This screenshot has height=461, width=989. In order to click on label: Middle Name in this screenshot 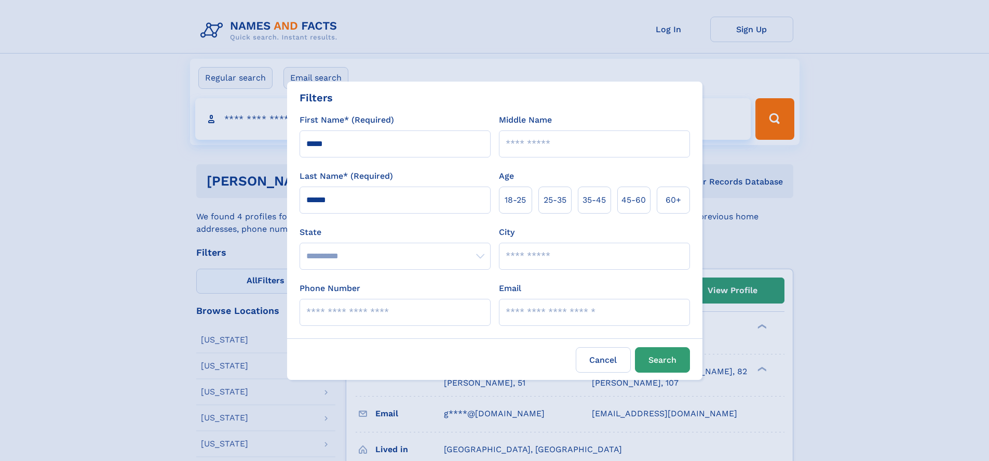, I will do `click(526, 120)`.